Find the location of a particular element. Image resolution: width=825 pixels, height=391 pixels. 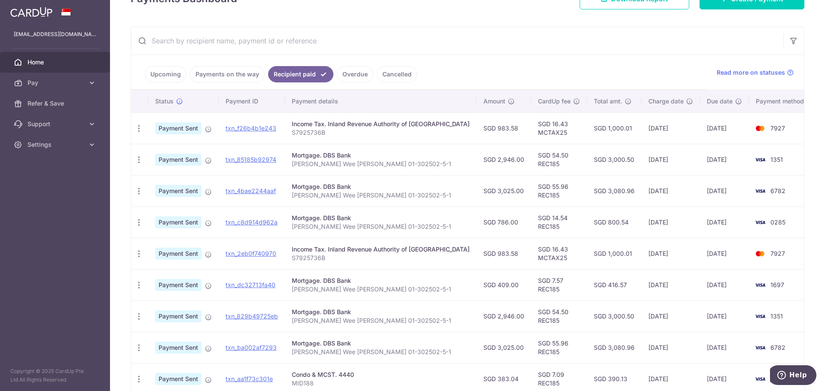

input: Search by recipient name, payment id or reference is located at coordinates (457, 41).